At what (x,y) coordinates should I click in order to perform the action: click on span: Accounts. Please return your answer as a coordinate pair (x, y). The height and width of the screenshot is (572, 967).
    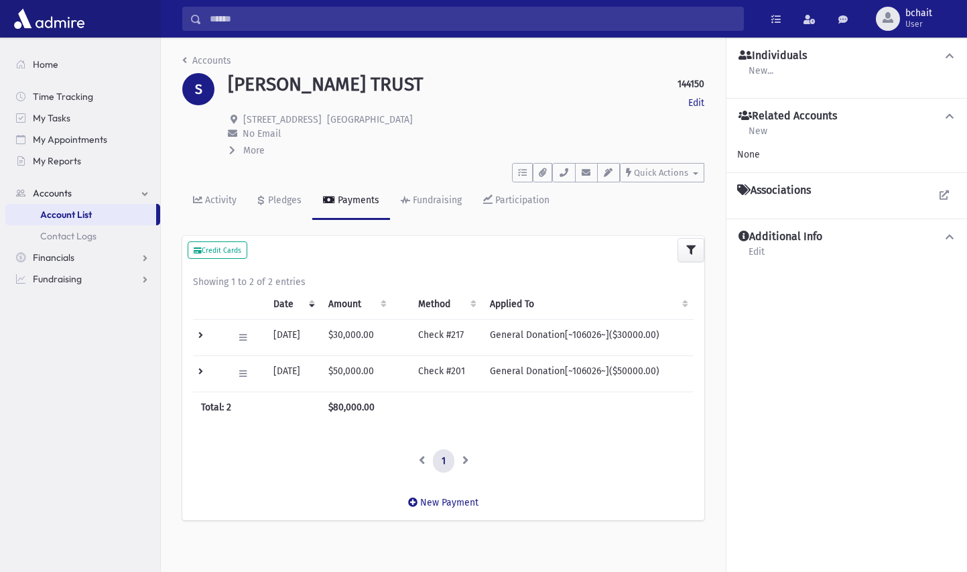
    Looking at the image, I should click on (52, 193).